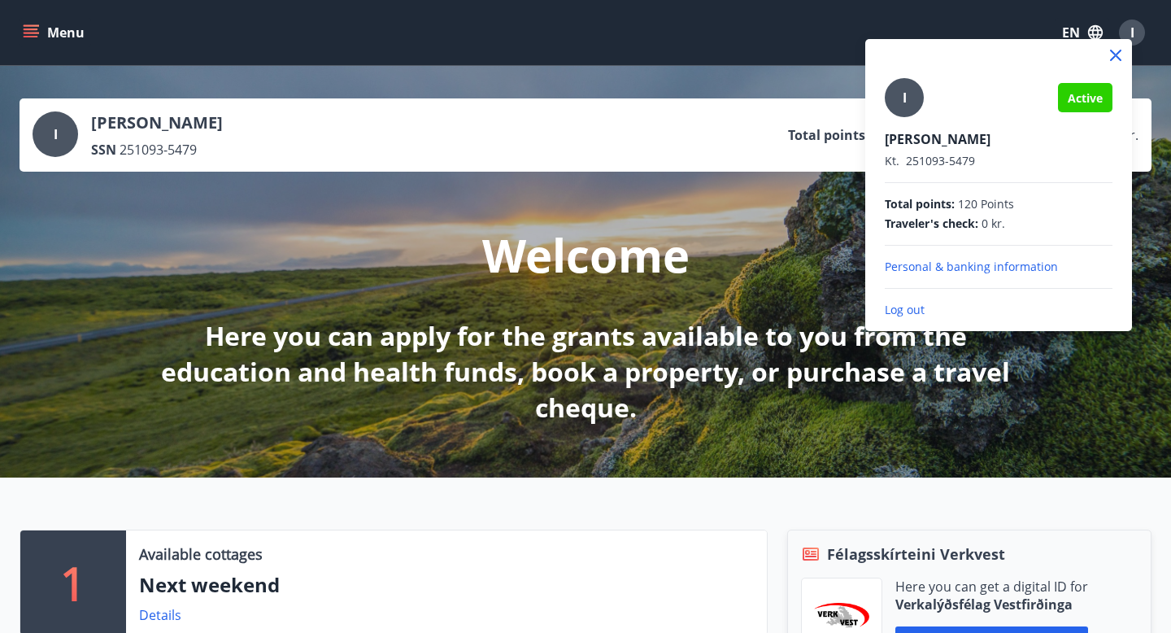  What do you see at coordinates (904, 98) in the screenshot?
I see `span: I` at bounding box center [904, 98].